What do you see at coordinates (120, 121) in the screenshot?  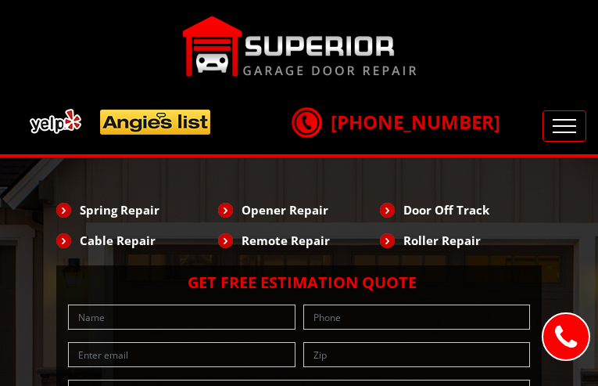 I see `img: add.png` at bounding box center [120, 121].